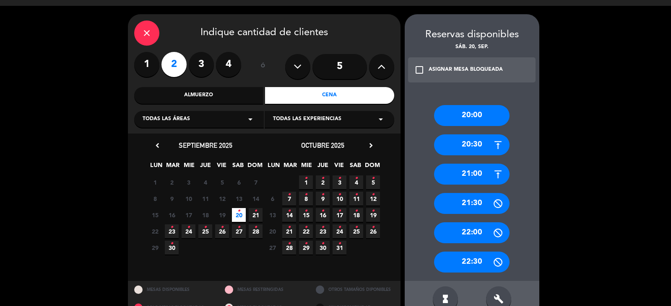 Image resolution: width=671 pixels, height=306 pixels. Describe the element at coordinates (471, 204) in the screenshot. I see `div: 21:30` at that location.